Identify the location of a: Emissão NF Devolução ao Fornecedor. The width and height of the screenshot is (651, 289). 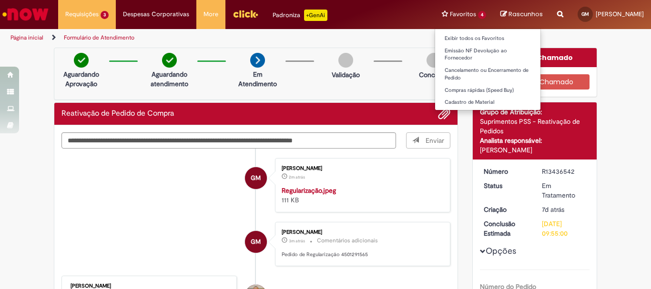
(487, 54).